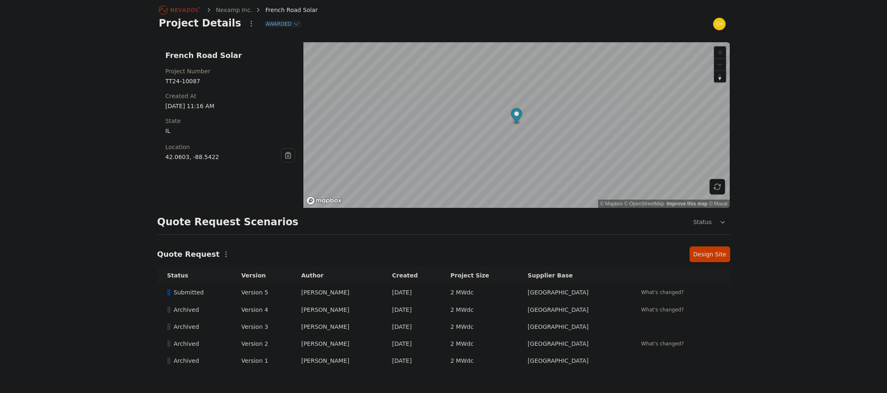 This screenshot has height=393, width=887. What do you see at coordinates (283, 24) in the screenshot?
I see `span: Awarded` at bounding box center [283, 24].